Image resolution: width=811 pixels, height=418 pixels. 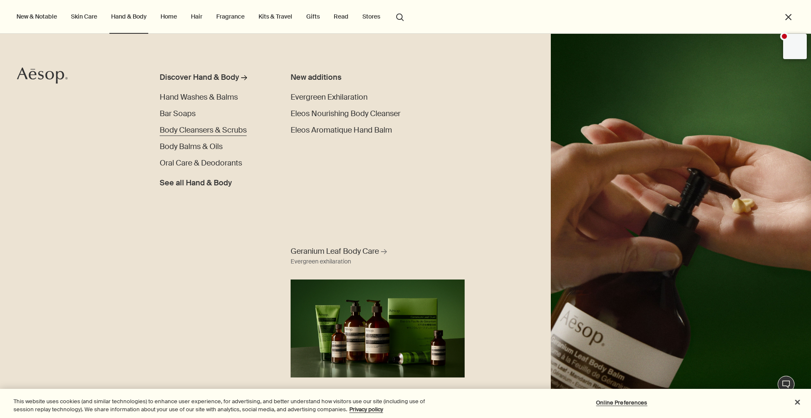 What do you see at coordinates (177, 114) in the screenshot?
I see `span: Bar Soaps` at bounding box center [177, 114].